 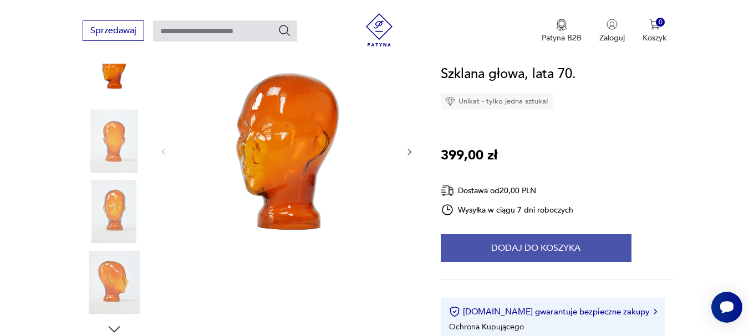 I want to click on p: Zaloguj, so click(x=612, y=38).